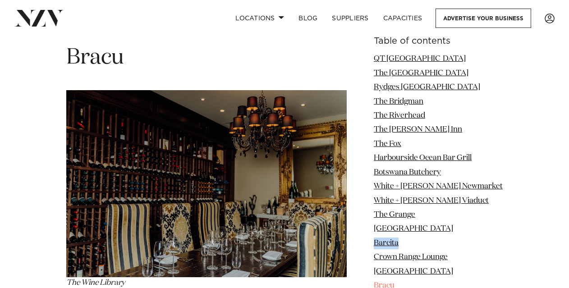  I want to click on span: Bracu, so click(95, 58).